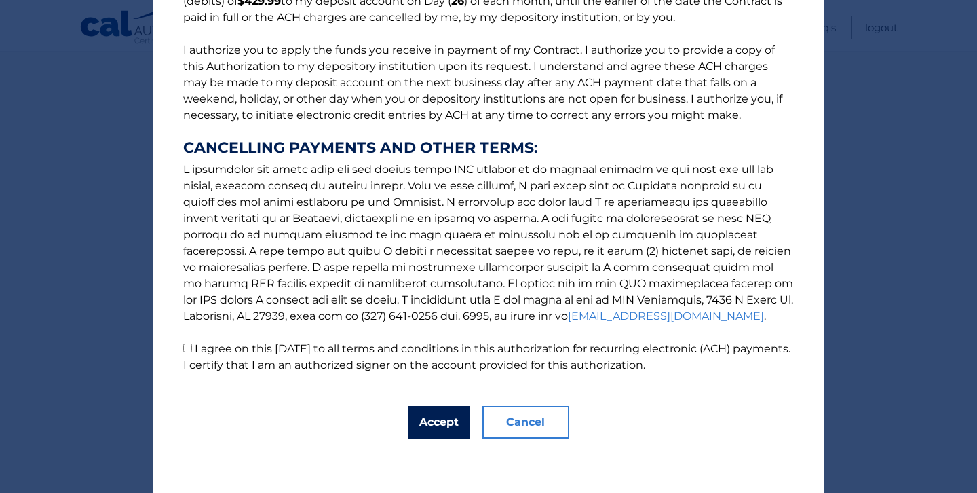 The image size is (977, 493). What do you see at coordinates (526, 422) in the screenshot?
I see `button: Cancel` at bounding box center [526, 422].